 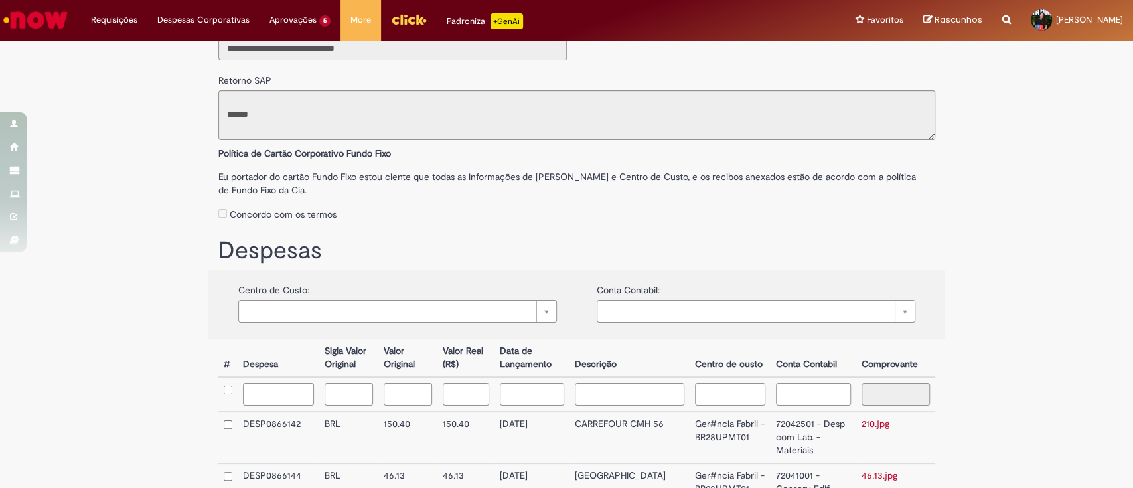 What do you see at coordinates (466, 358) in the screenshot?
I see `th: Valor Real (R$)` at bounding box center [466, 358].